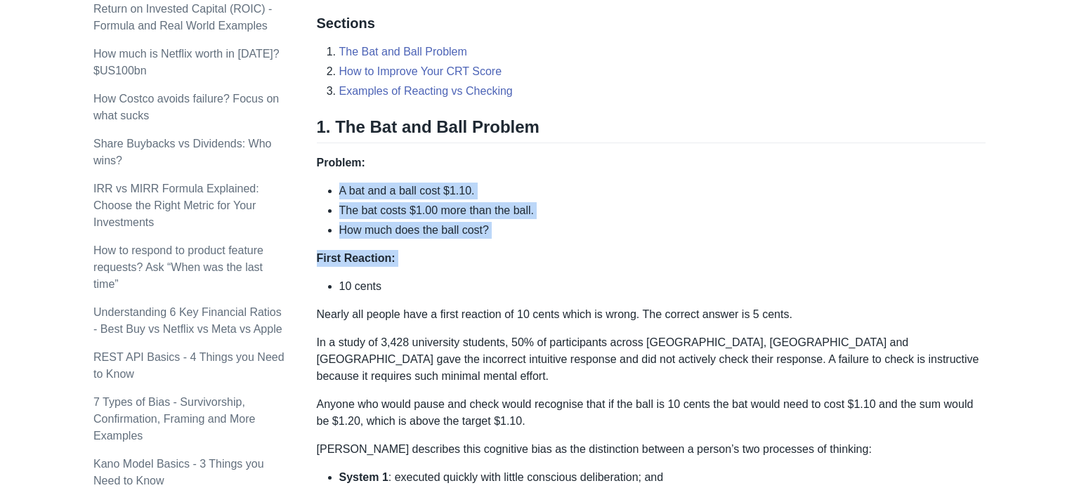 This screenshot has width=1079, height=488. I want to click on h2: 1. The Bat and Ball Problem, so click(651, 130).